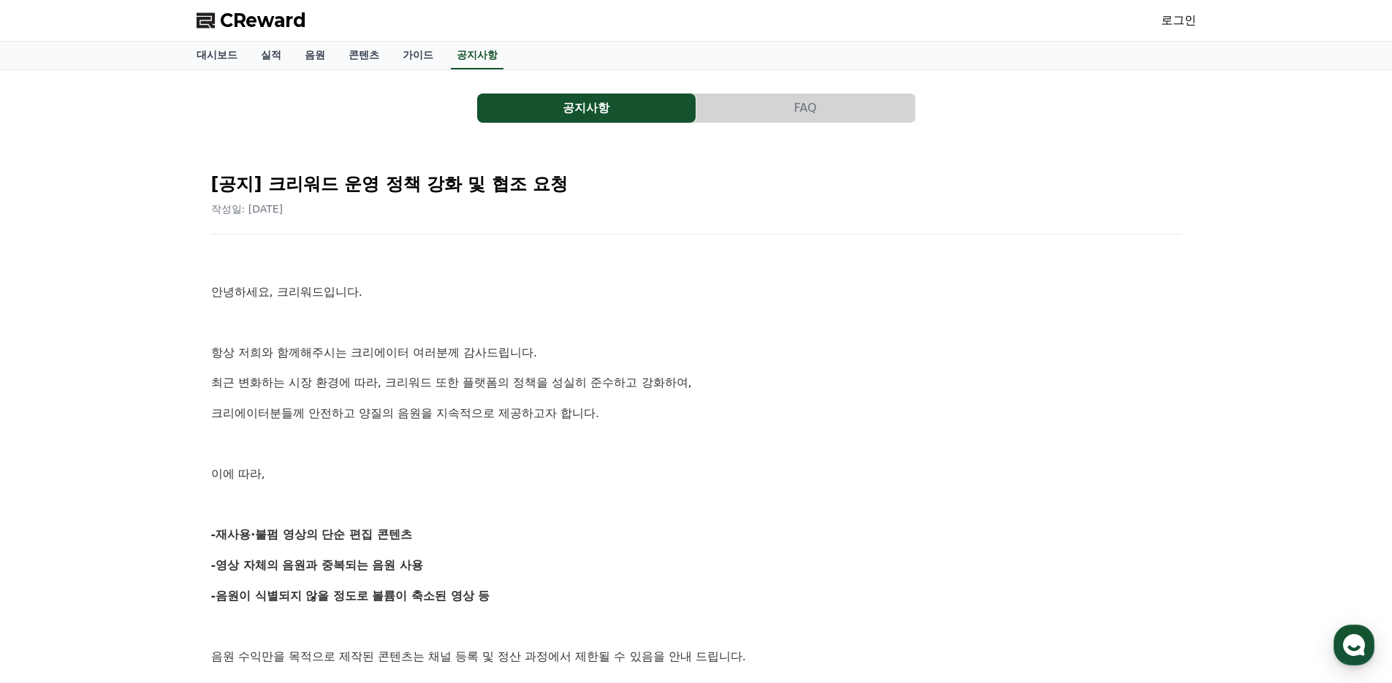 The height and width of the screenshot is (683, 1392). What do you see at coordinates (317, 565) in the screenshot?
I see `strong: -영상 자체의 음원과 중복되는 음원 사용` at bounding box center [317, 565].